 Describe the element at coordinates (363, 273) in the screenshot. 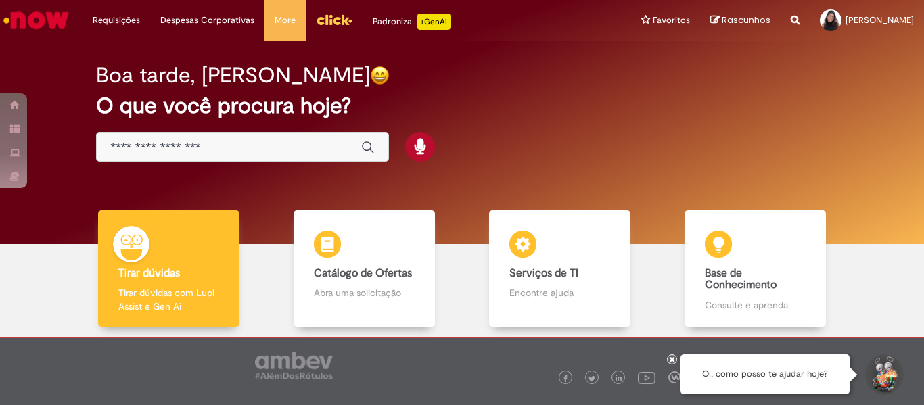

I see `b: Catálogo de Ofertas` at that location.